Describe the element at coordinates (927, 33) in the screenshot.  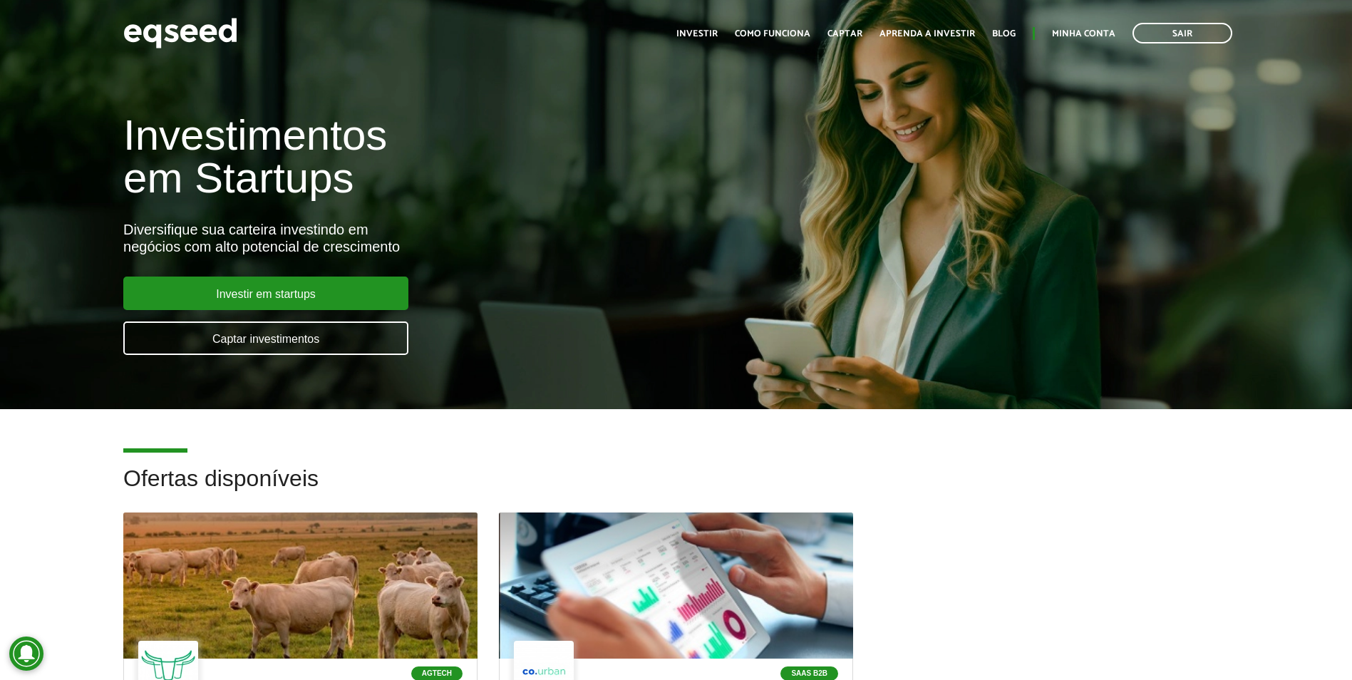
I see `a: Aprenda a investir` at that location.